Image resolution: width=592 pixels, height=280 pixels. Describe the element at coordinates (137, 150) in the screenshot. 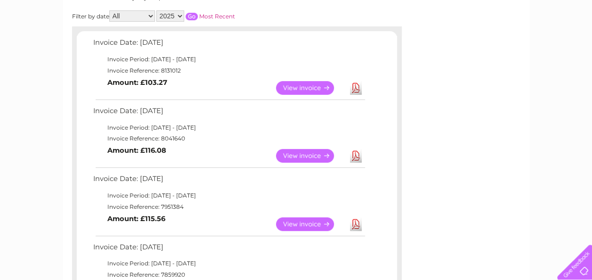

I see `b: Amount: £116.08` at that location.